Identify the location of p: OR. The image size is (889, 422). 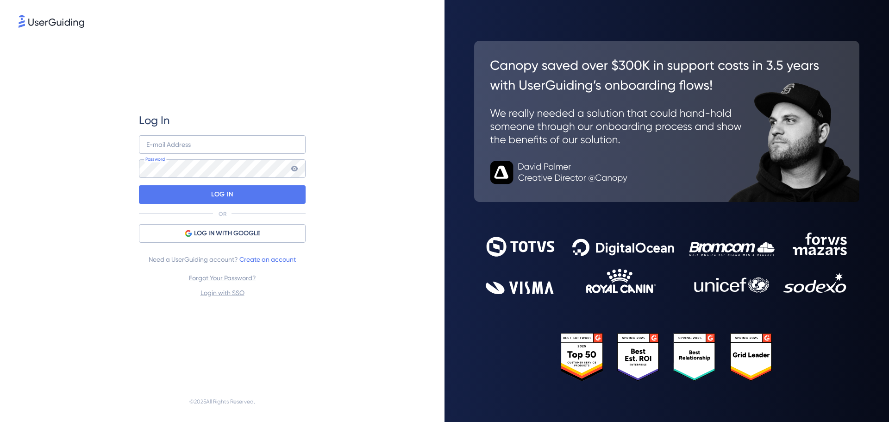
(222, 214).